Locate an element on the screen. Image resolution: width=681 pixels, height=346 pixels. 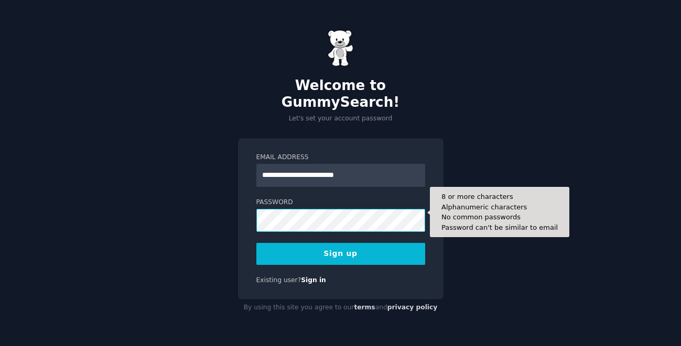
a: Sign in is located at coordinates (313, 280).